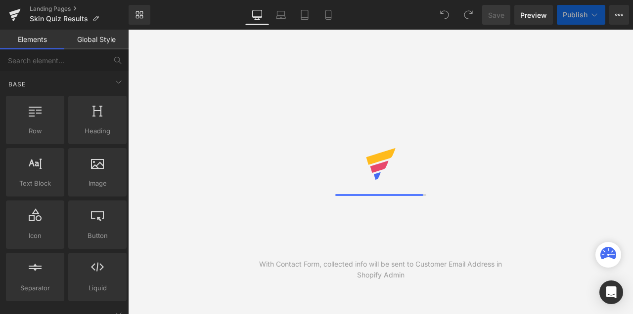 Image resolution: width=633 pixels, height=314 pixels. I want to click on span: Button, so click(97, 236).